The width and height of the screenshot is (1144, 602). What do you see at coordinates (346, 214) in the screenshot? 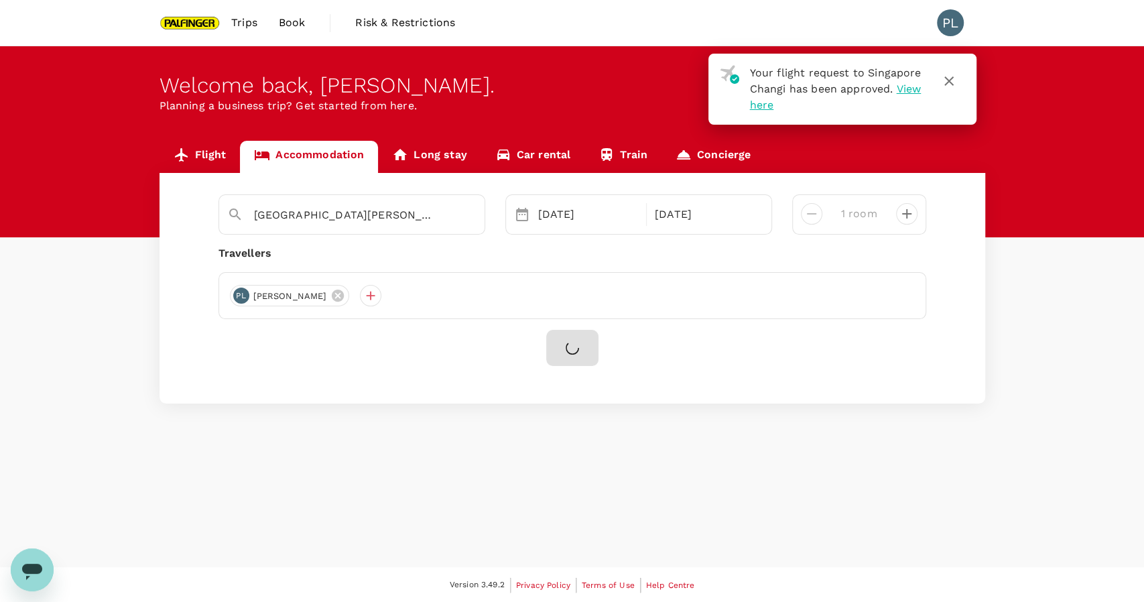
I see `input: Search cities, hotels, work locations` at bounding box center [346, 214].